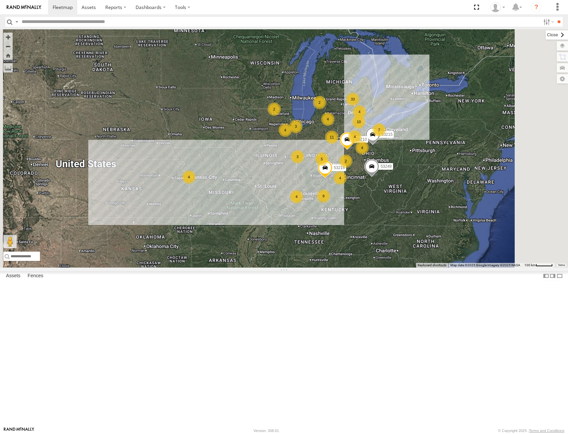 This screenshot has width=568, height=434. I want to click on span: 53210, so click(361, 140).